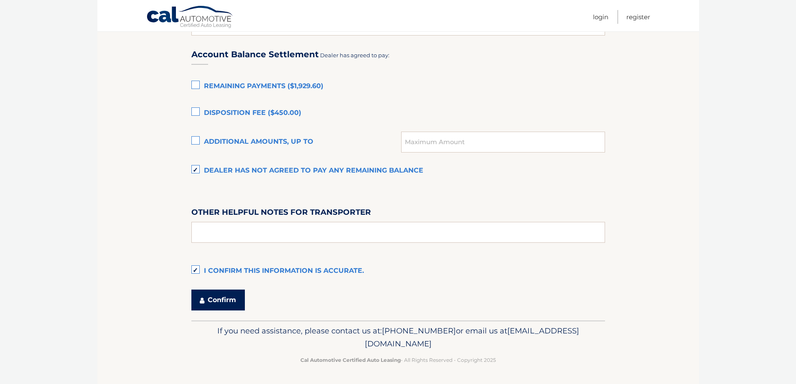  I want to click on a: Register, so click(638, 17).